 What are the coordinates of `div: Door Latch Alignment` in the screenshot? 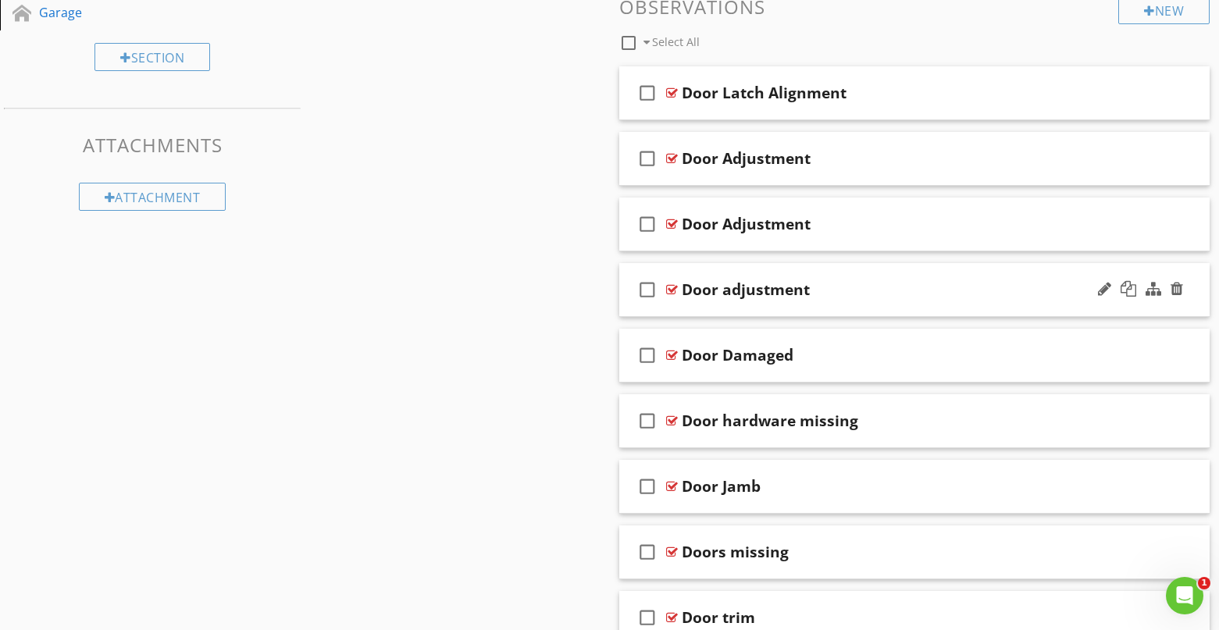 It's located at (764, 93).